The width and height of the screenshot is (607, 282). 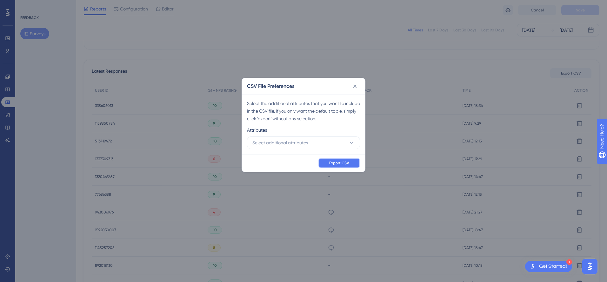 I want to click on div: 1, so click(x=570, y=262).